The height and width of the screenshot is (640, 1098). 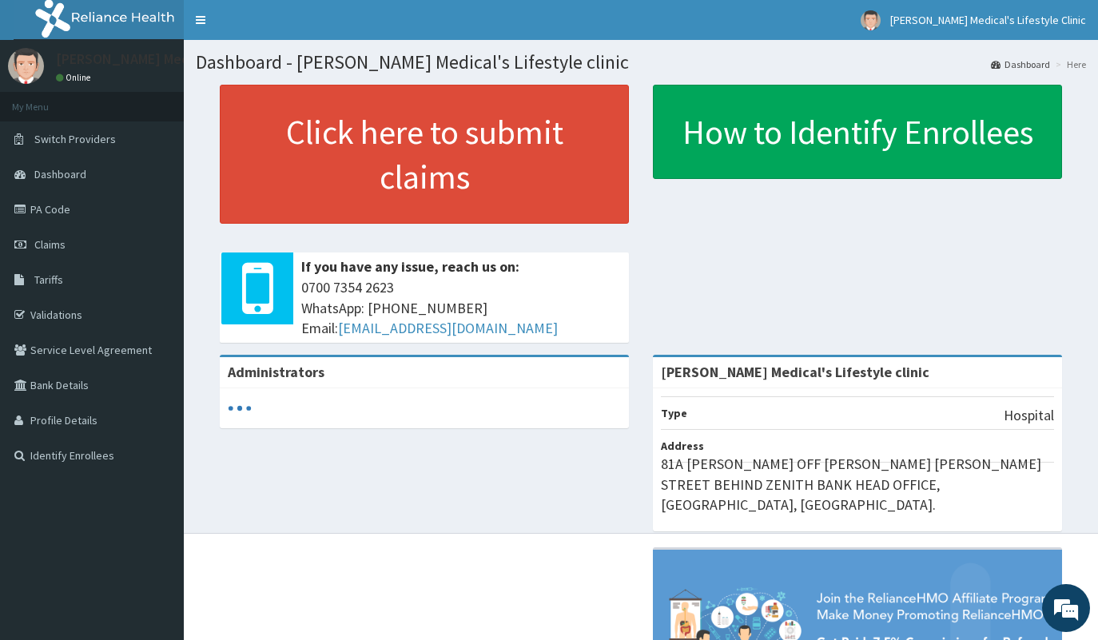 What do you see at coordinates (276, 371) in the screenshot?
I see `b: Administrators` at bounding box center [276, 371].